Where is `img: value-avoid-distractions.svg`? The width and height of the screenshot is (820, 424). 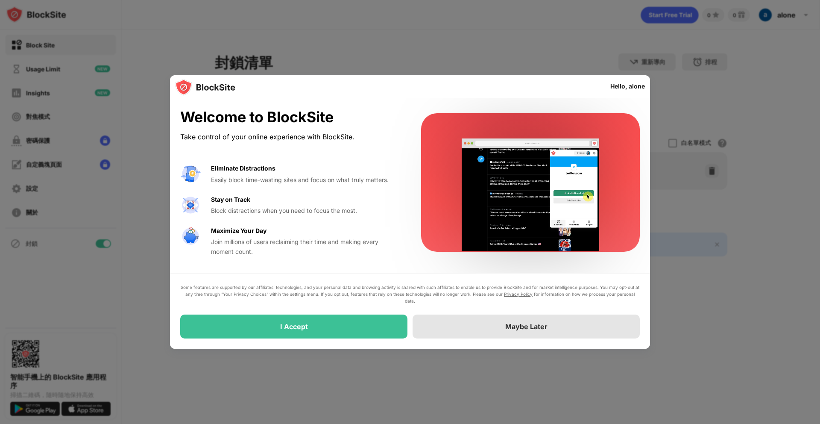 img: value-avoid-distractions.svg is located at coordinates (190, 174).